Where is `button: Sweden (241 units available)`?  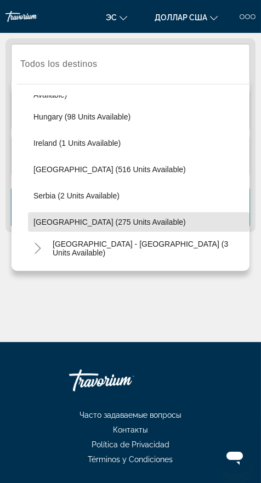 button: Sweden (241 units available) is located at coordinates (139, 275).